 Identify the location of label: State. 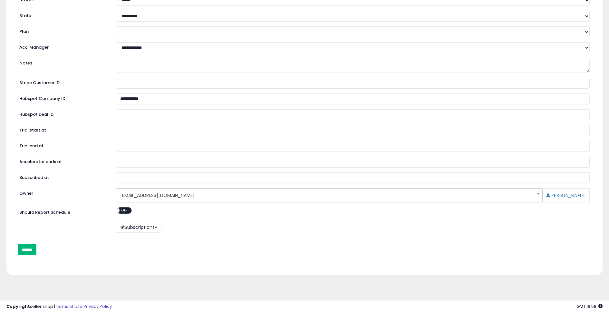
(63, 15).